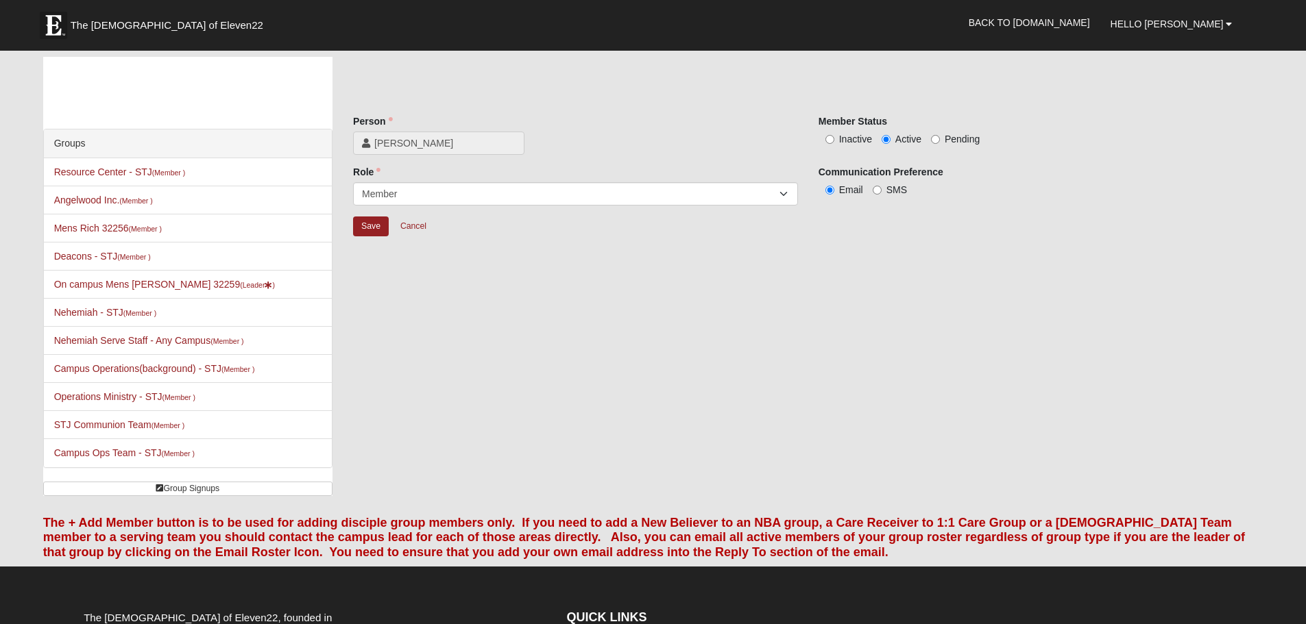 This screenshot has width=1306, height=624. What do you see at coordinates (188, 489) in the screenshot?
I see `a: Group Signups` at bounding box center [188, 489].